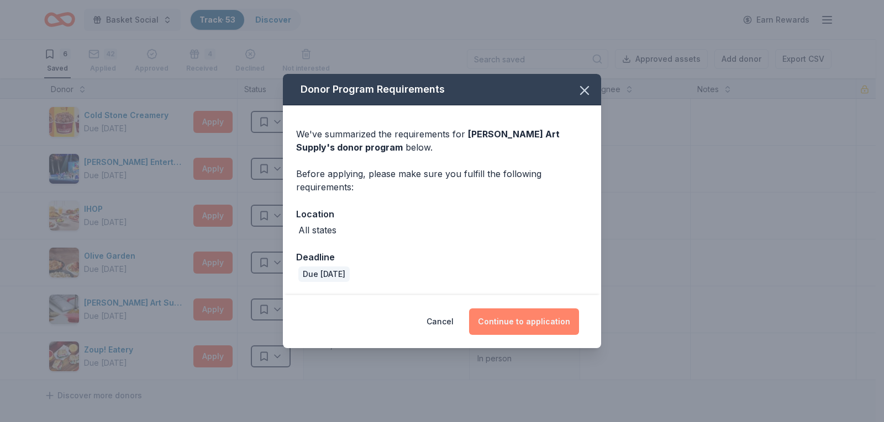  What do you see at coordinates (442, 214) in the screenshot?
I see `div: Location` at bounding box center [442, 214].